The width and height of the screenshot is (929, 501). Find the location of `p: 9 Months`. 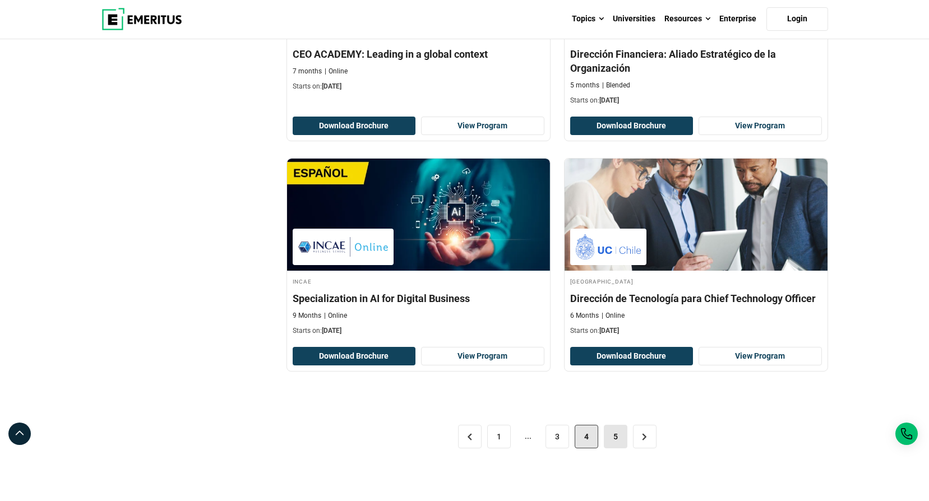

p: 9 Months is located at coordinates (307, 316).